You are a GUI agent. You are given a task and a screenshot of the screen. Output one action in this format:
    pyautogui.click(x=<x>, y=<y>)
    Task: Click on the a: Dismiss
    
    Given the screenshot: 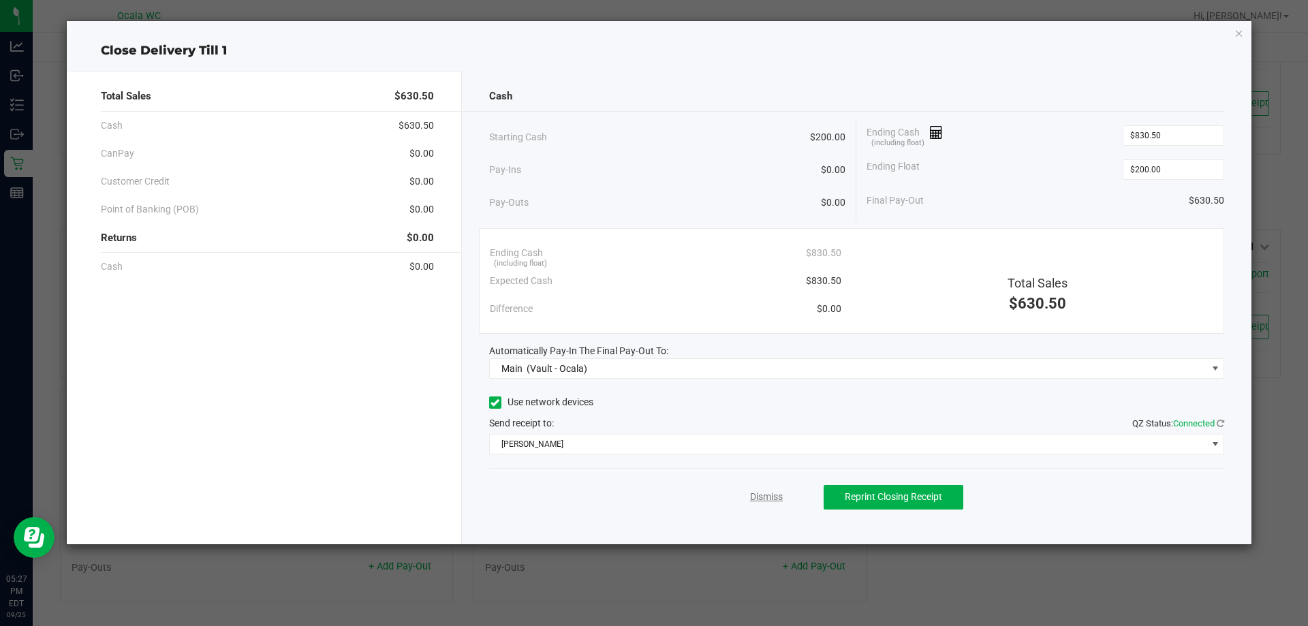 What is the action you would take?
    pyautogui.click(x=767, y=497)
    